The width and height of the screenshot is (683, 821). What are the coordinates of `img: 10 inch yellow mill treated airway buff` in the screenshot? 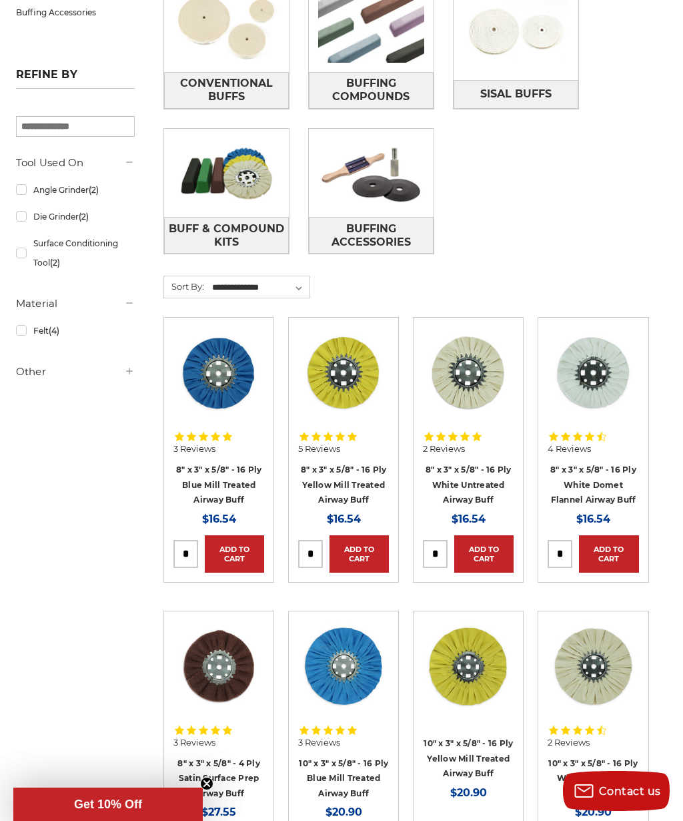 It's located at (468, 666).